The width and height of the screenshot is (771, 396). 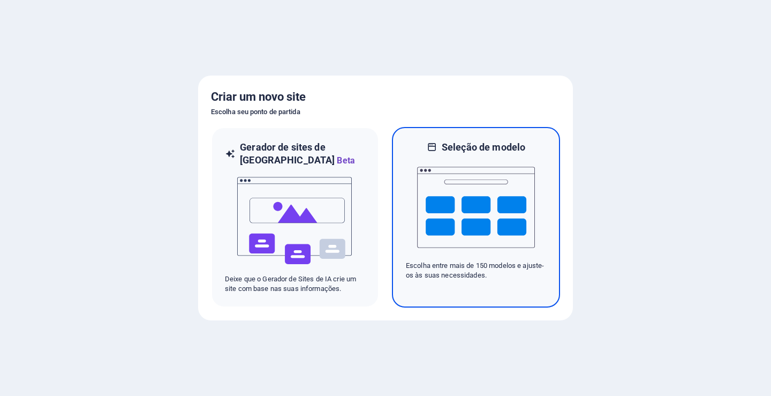 I want to click on font: Seleção de modelo, so click(x=484, y=147).